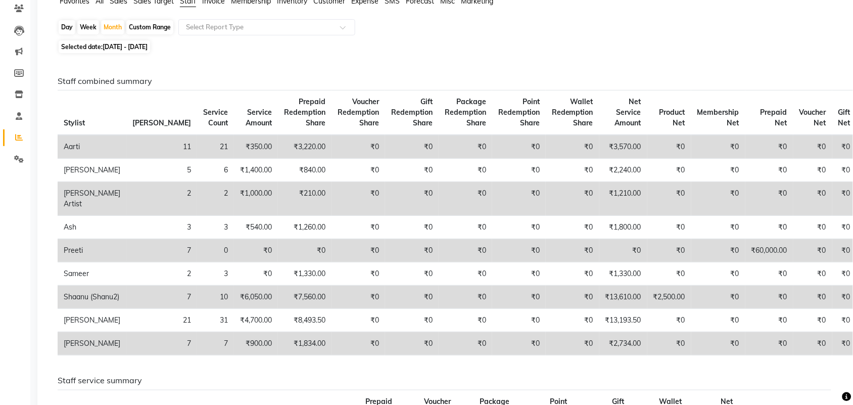 The width and height of the screenshot is (853, 405). What do you see at coordinates (215, 251) in the screenshot?
I see `td: 0` at bounding box center [215, 251].